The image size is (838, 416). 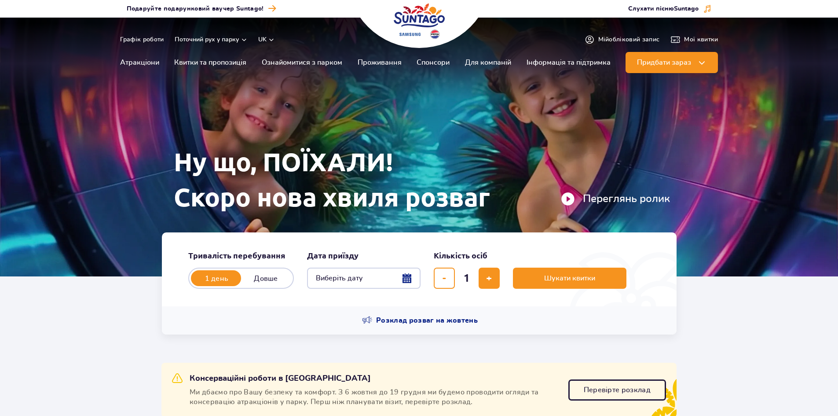 I want to click on span: Мої квитки, so click(x=700, y=40).